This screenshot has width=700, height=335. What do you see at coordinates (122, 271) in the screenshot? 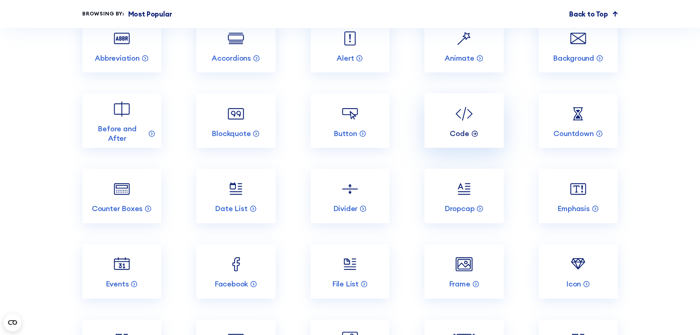
I see `a: Events` at bounding box center [122, 271].